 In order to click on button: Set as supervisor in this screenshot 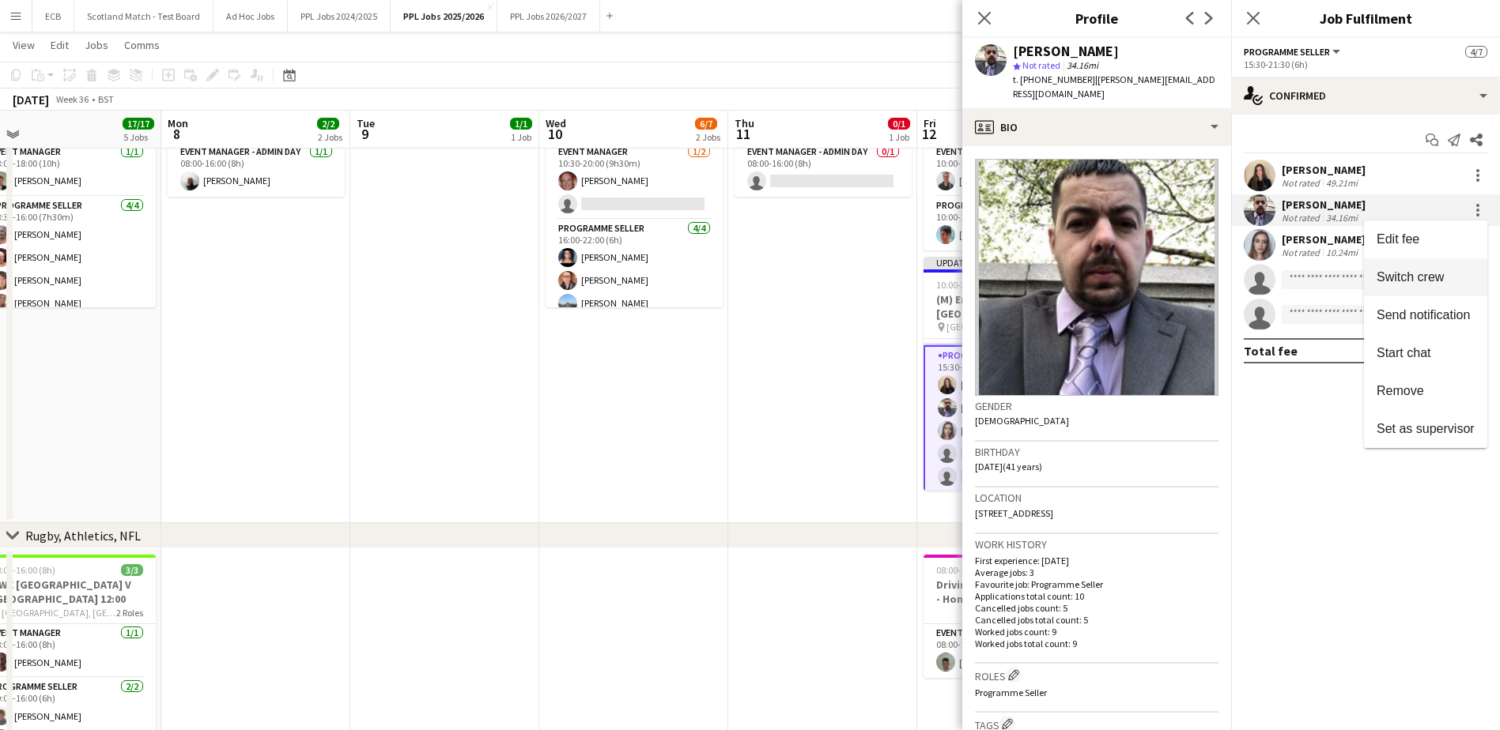, I will do `click(1425, 429)`.